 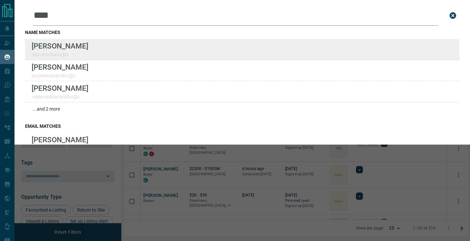 I want to click on div: ...and 2 more, so click(x=242, y=109).